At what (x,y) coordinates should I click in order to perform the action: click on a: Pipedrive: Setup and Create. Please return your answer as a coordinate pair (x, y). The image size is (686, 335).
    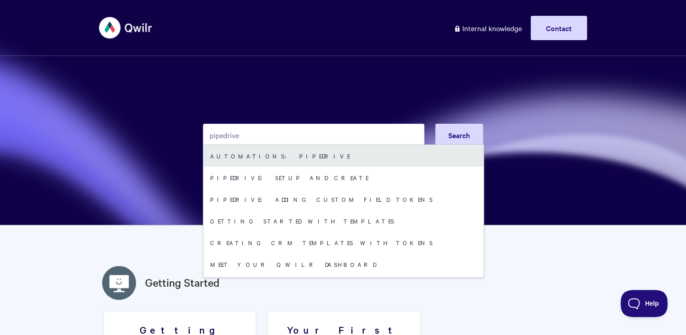
    Looking at the image, I should click on (343, 178).